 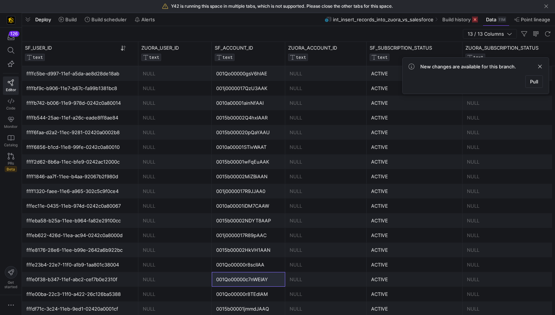 What do you see at coordinates (80, 294) in the screenshot?
I see `div: fffe00ba-22c3-11f0-a422-26c126ba5388` at bounding box center [80, 294].